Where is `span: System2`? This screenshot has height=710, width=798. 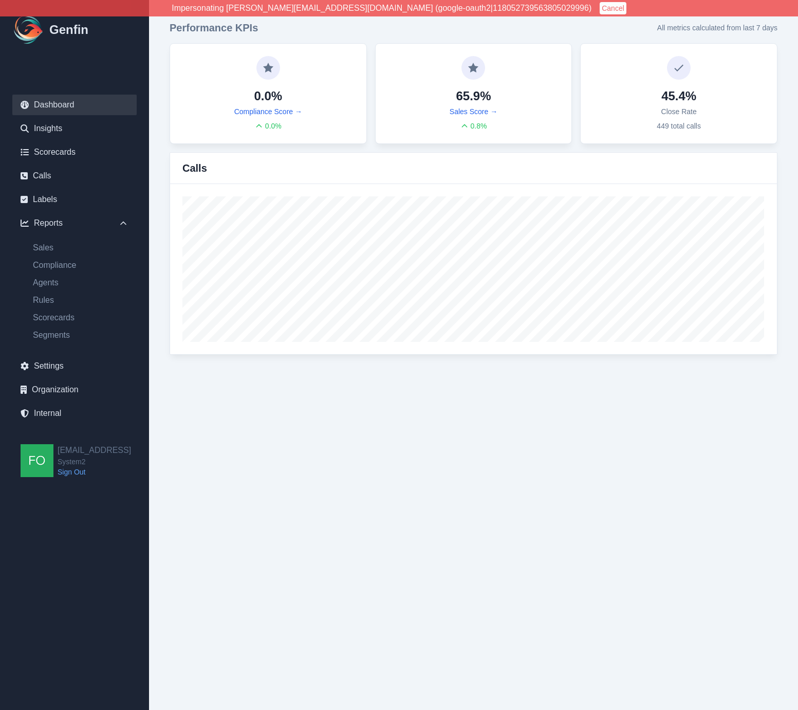 span: System2 is located at coordinates (94, 461).